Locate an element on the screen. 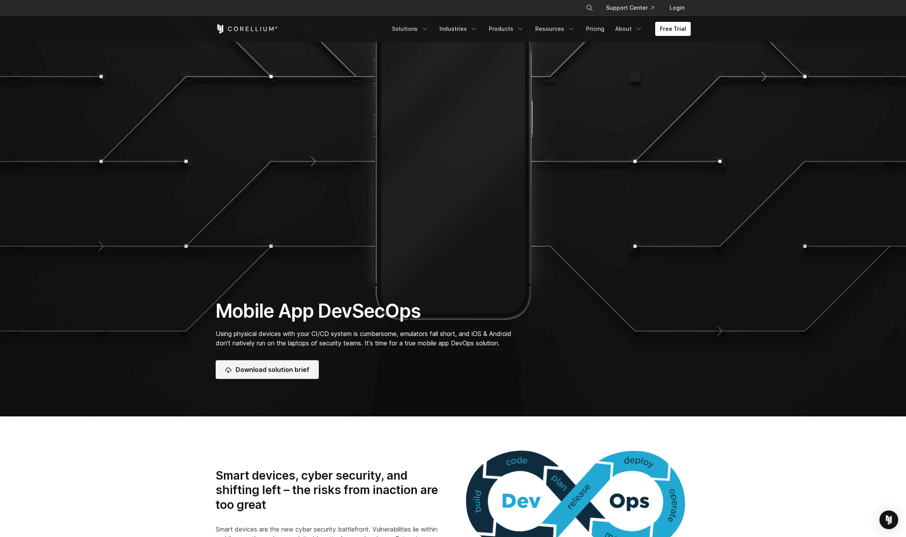 The width and height of the screenshot is (906, 537). a: Corellium Home is located at coordinates (246, 29).